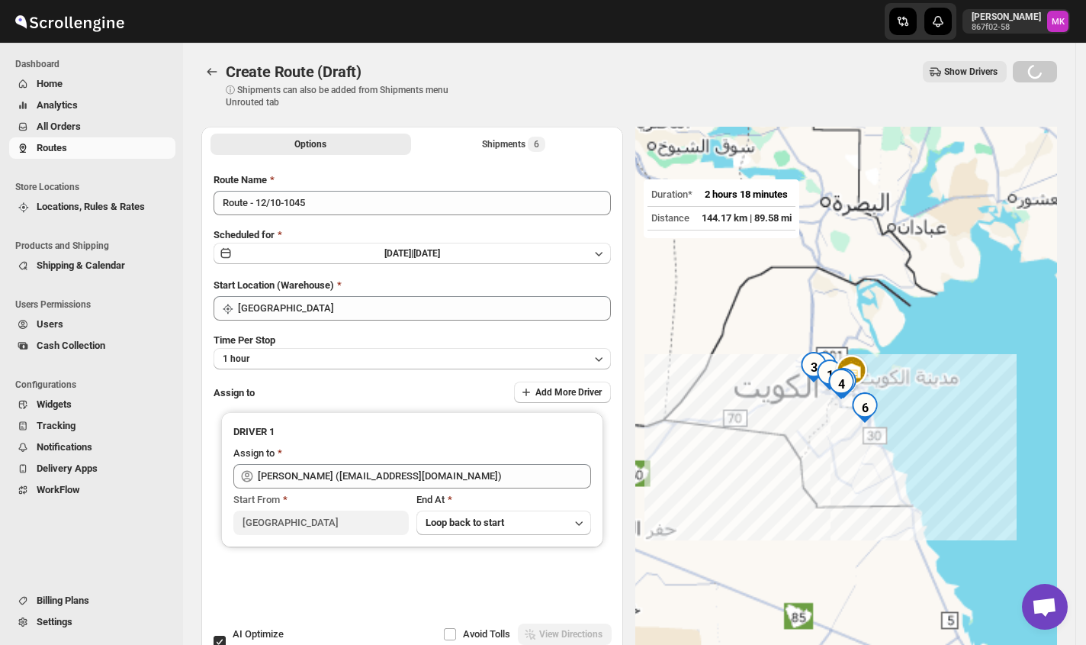 This screenshot has height=645, width=1086. I want to click on span: Add More Driver, so click(568, 392).